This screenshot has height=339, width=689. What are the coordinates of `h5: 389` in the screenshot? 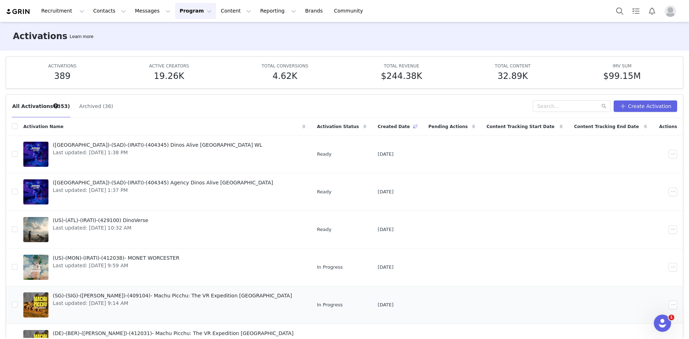 It's located at (62, 76).